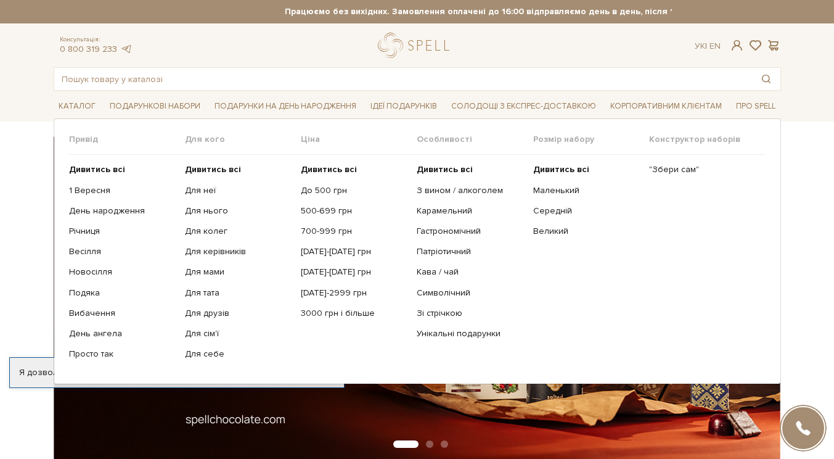 Image resolution: width=834 pixels, height=459 pixels. I want to click on a: Для друзів, so click(238, 313).